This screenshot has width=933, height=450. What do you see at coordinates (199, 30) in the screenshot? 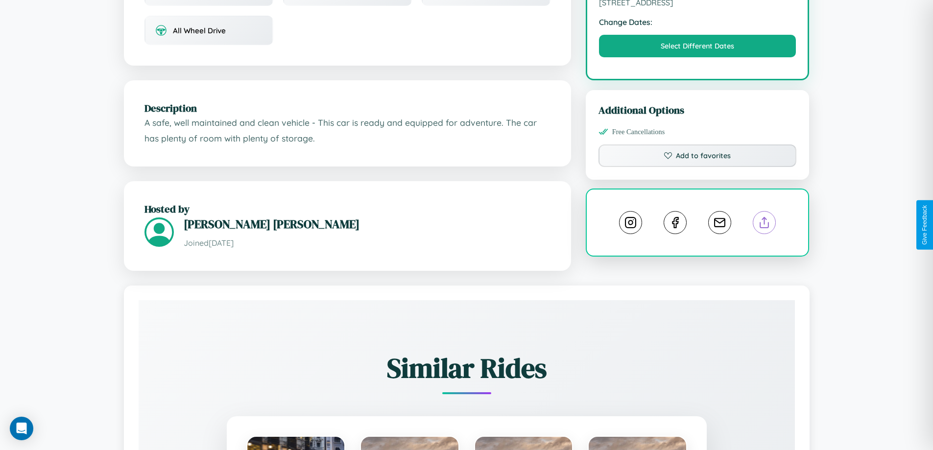
I see `span: All Wheel Drive` at bounding box center [199, 30].